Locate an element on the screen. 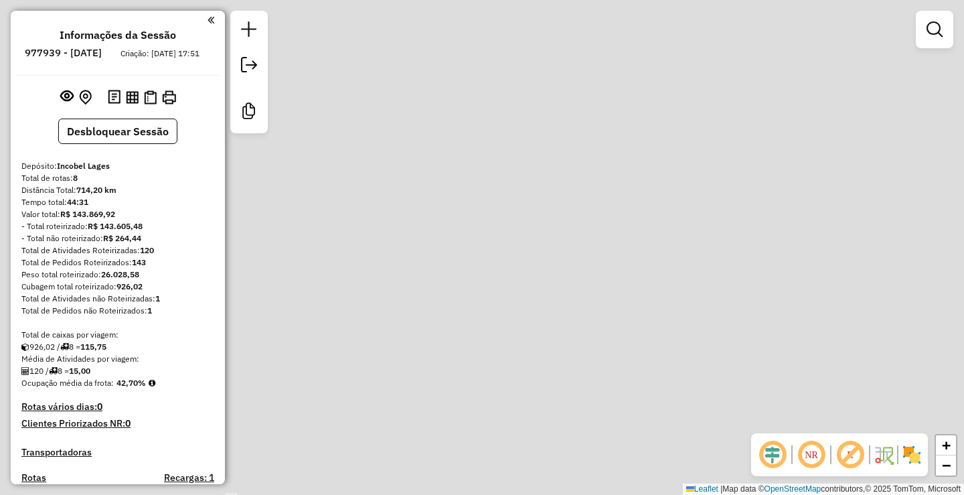  div: - Total não roteirizado: is located at coordinates (118, 238).